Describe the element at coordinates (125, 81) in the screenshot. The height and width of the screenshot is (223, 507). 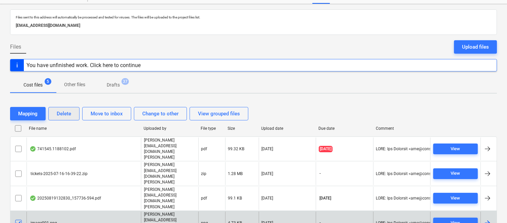
I see `span: 37` at that location.